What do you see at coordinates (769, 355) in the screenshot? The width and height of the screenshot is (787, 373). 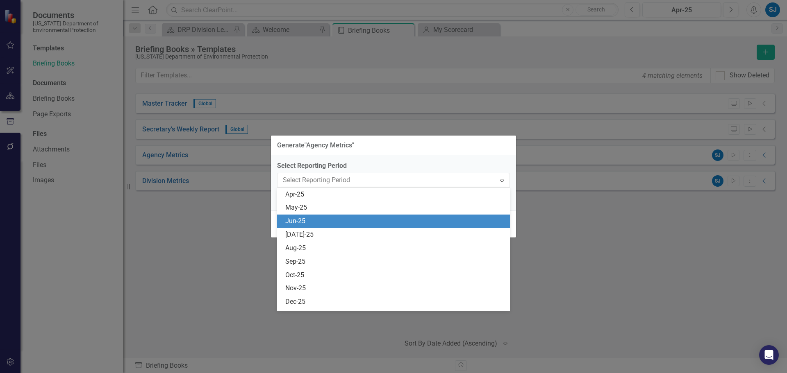 I see `div: Open Intercom Messenger` at bounding box center [769, 355].